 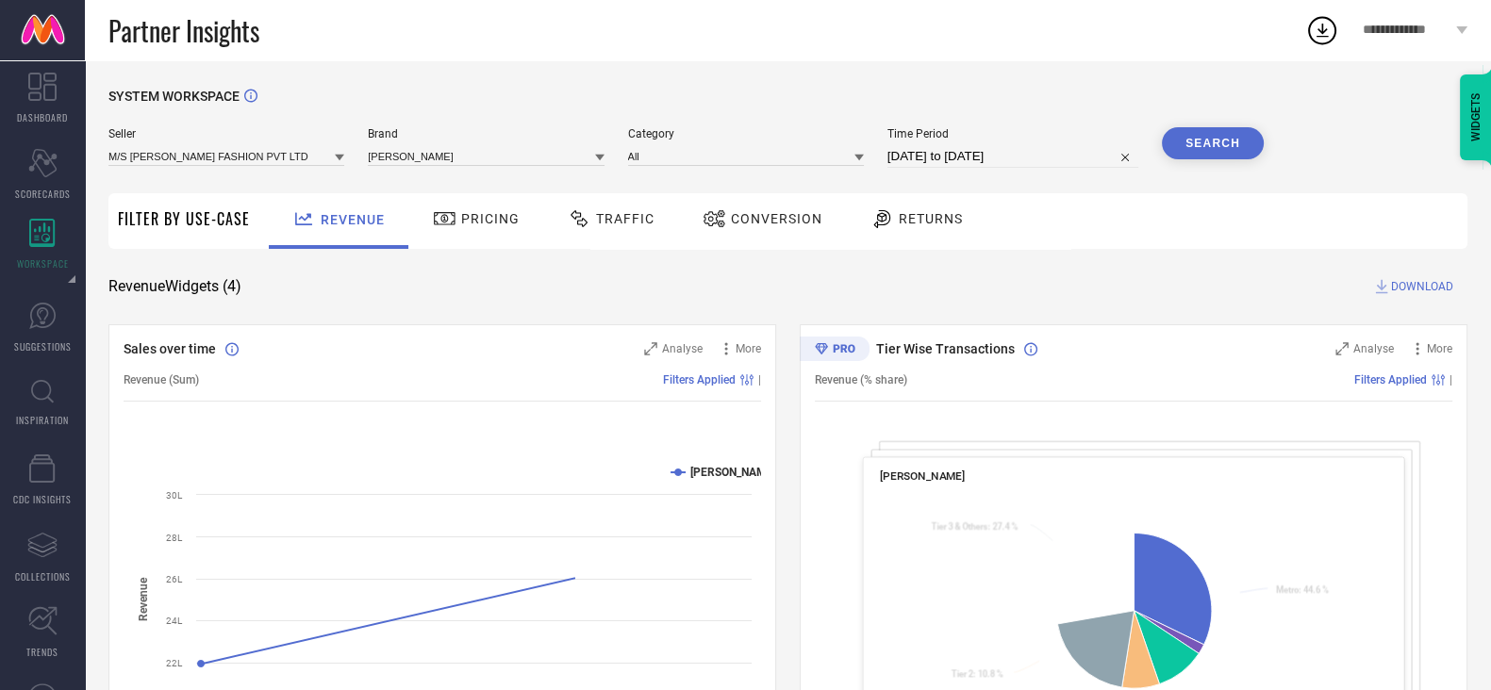 What do you see at coordinates (776, 219) in the screenshot?
I see `span: Conversion` at bounding box center [776, 219].